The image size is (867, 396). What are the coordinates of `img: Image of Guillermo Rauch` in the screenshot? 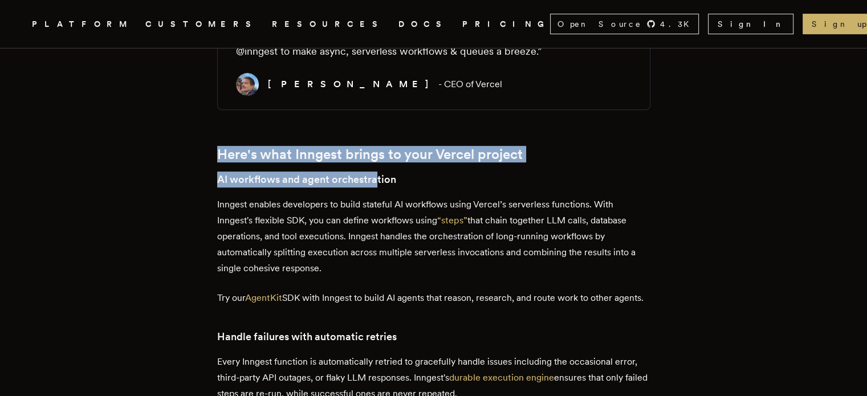 It's located at (247, 84).